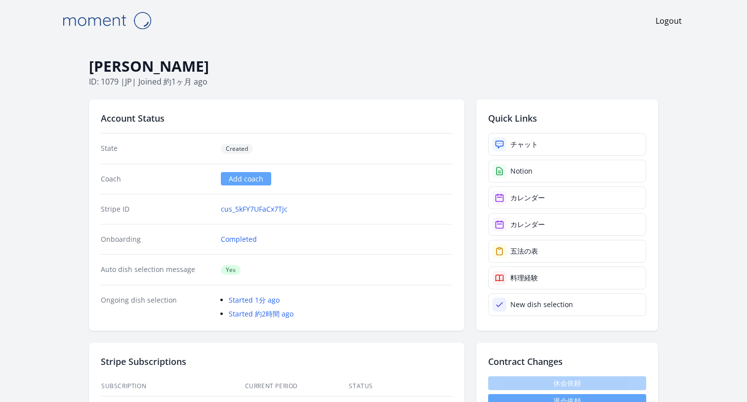 The image size is (747, 402). I want to click on a: cus_SkFY7UFaCx7Tjc, so click(254, 209).